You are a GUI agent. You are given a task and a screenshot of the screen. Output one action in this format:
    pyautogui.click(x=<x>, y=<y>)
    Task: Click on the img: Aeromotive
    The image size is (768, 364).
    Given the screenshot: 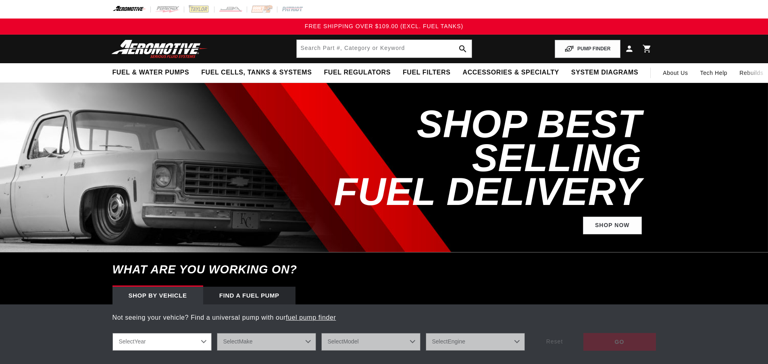 What is the action you would take?
    pyautogui.click(x=160, y=49)
    